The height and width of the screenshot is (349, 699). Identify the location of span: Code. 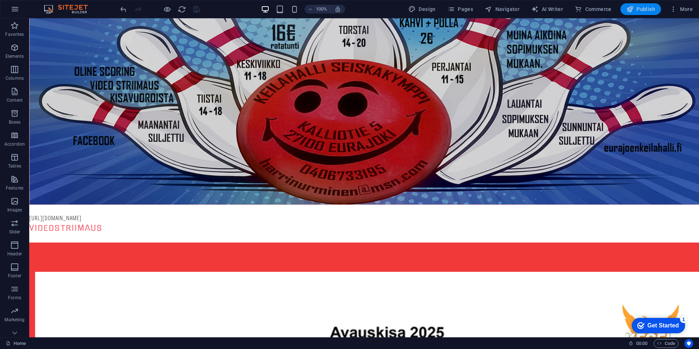
(666, 343).